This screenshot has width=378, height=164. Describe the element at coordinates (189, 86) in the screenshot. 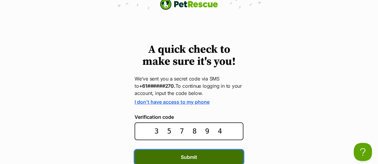

I see `p: We’ve sent you a secret code via SMS to To continue logging in to your account, input the code be...` at that location.